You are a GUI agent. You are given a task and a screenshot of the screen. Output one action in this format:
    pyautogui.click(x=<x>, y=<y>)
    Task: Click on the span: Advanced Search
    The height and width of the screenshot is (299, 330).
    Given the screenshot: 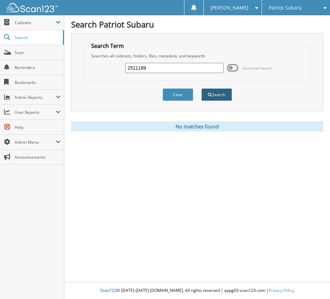 What is the action you would take?
    pyautogui.click(x=257, y=68)
    